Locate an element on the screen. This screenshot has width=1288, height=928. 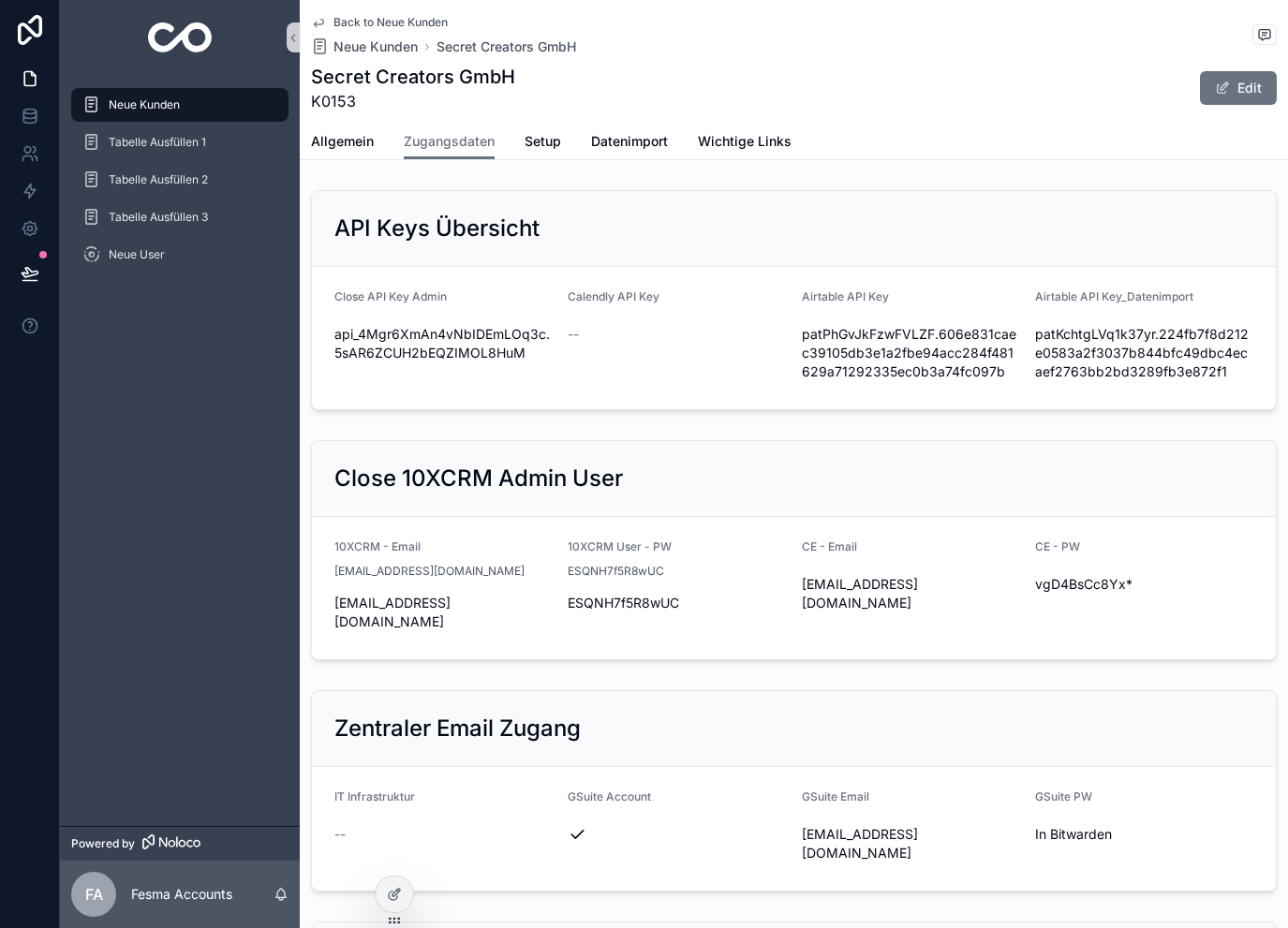
span: CE - PW is located at coordinates (1058, 546).